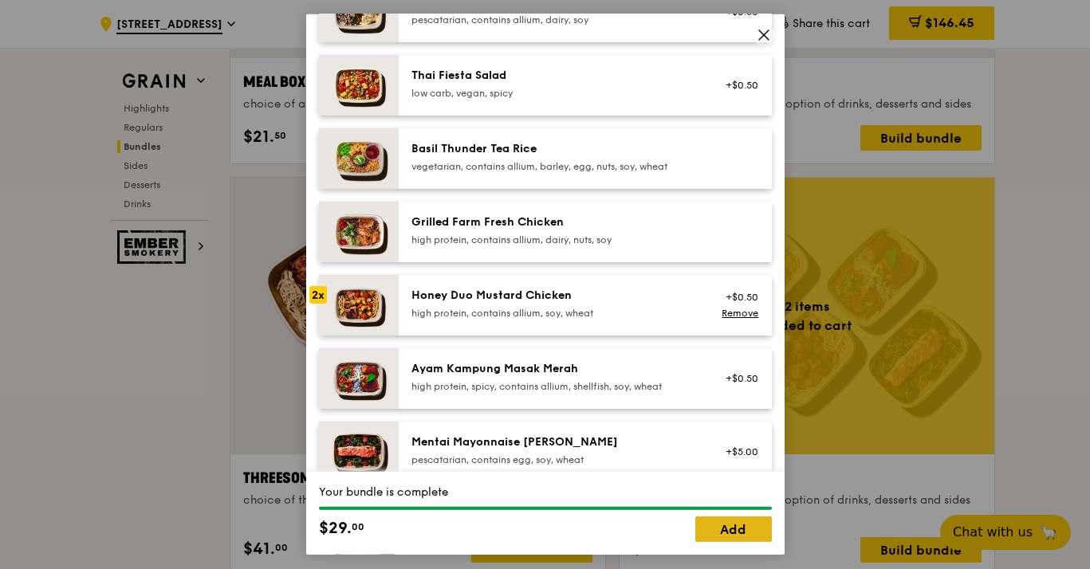 This screenshot has height=569, width=1090. What do you see at coordinates (554, 387) in the screenshot?
I see `div: high protein, spicy, contains allium, shellfish, soy, wheat` at bounding box center [554, 387].